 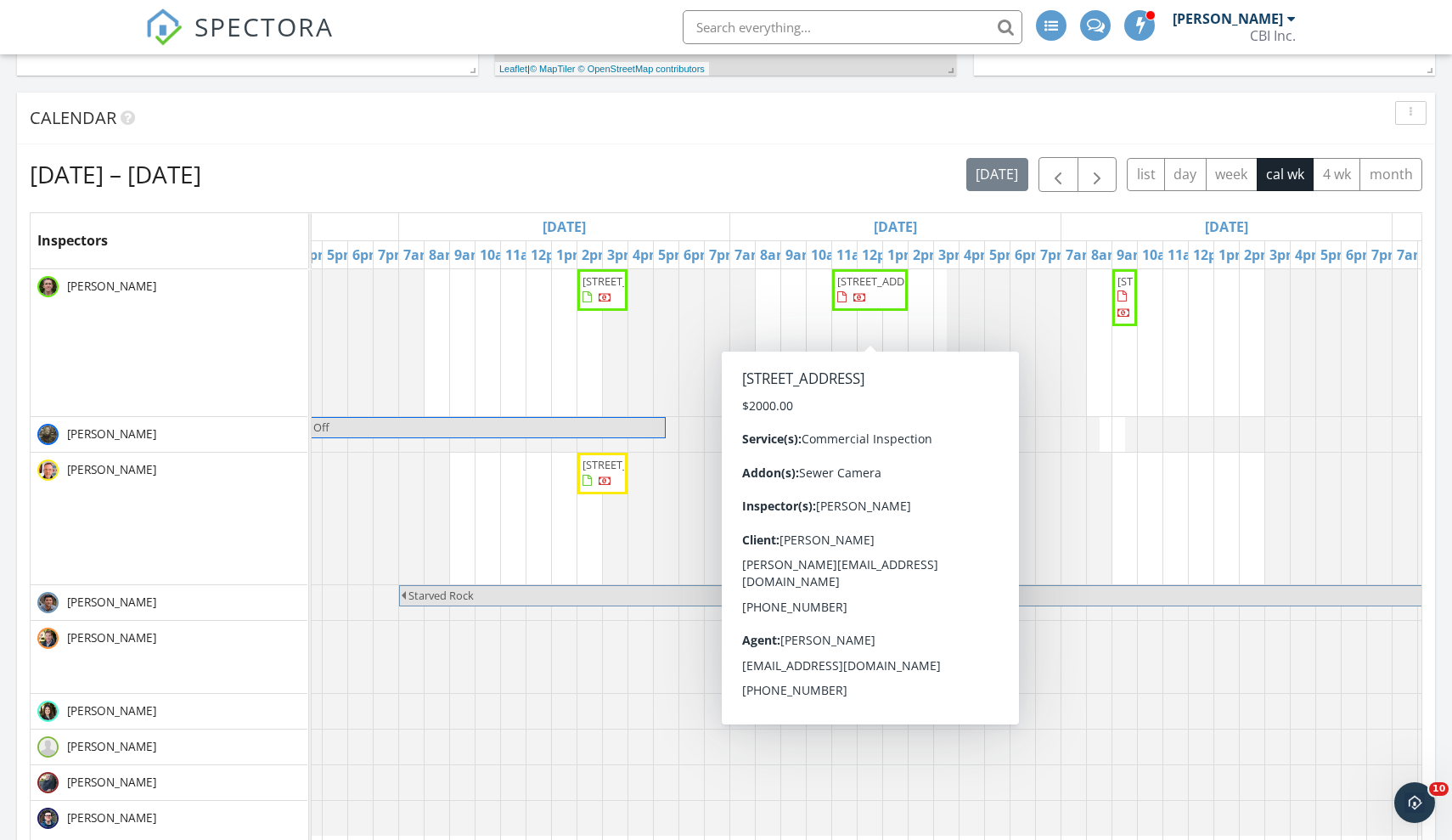 I want to click on button: week, so click(x=1232, y=174).